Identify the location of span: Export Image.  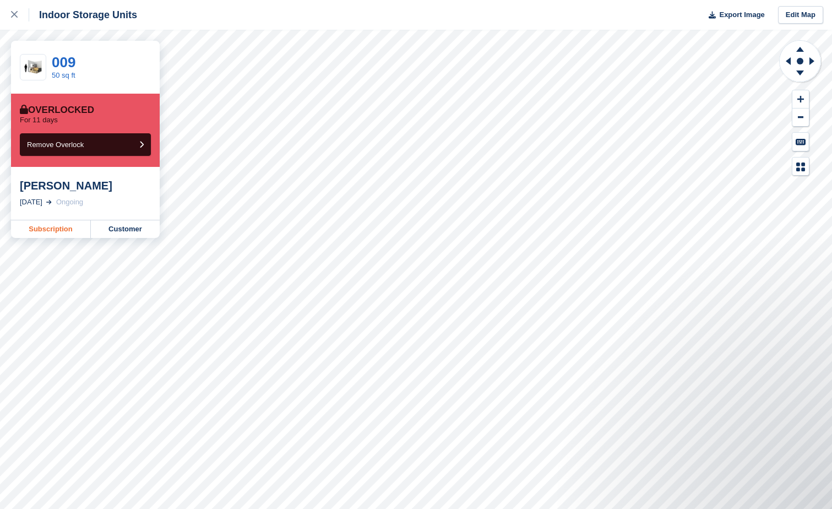
(741, 15).